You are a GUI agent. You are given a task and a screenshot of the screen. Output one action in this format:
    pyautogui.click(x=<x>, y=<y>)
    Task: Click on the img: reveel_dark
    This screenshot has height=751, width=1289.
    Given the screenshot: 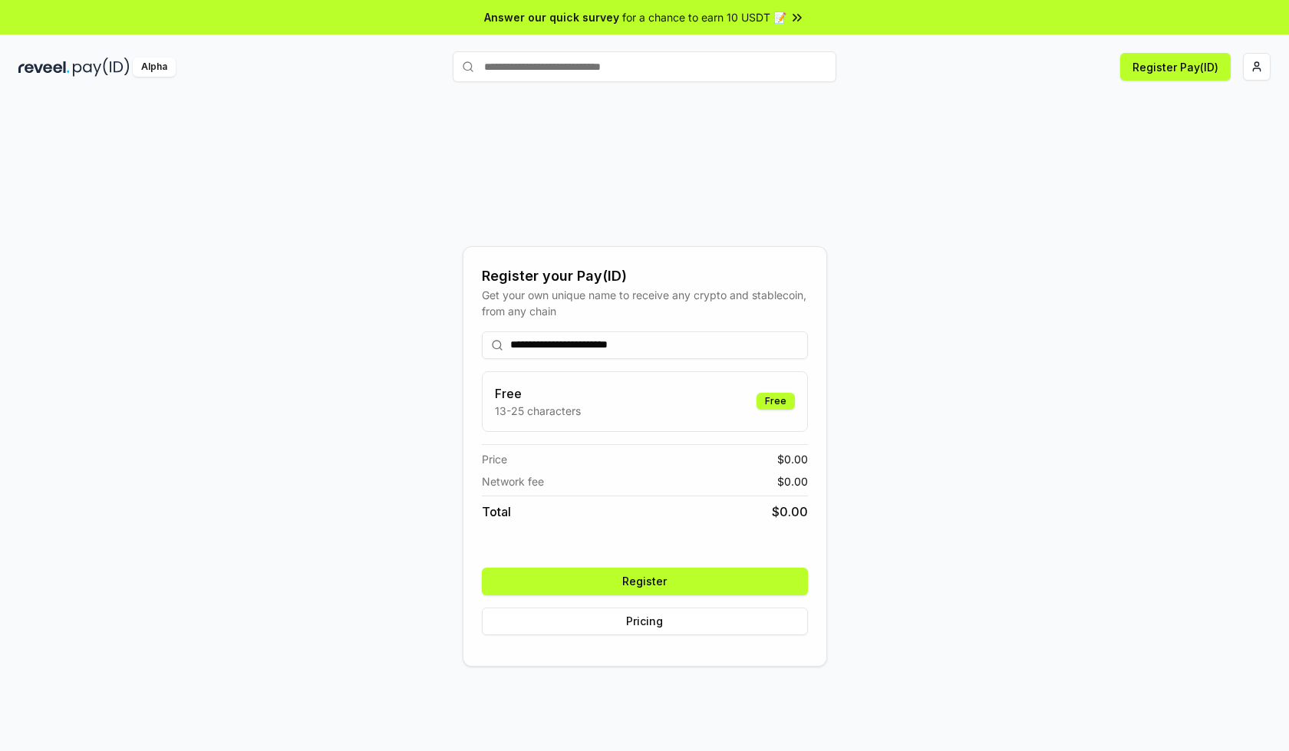 What is the action you would take?
    pyautogui.click(x=44, y=67)
    